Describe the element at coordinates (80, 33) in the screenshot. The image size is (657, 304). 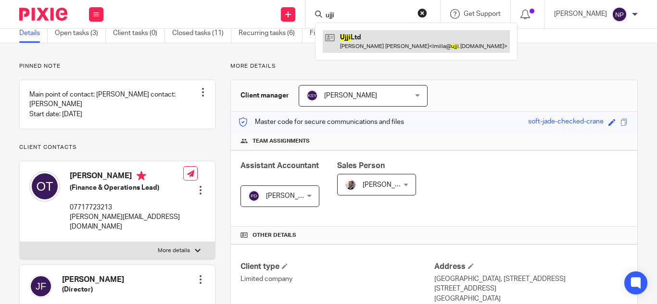
I see `a: Open tasks (3)` at that location.